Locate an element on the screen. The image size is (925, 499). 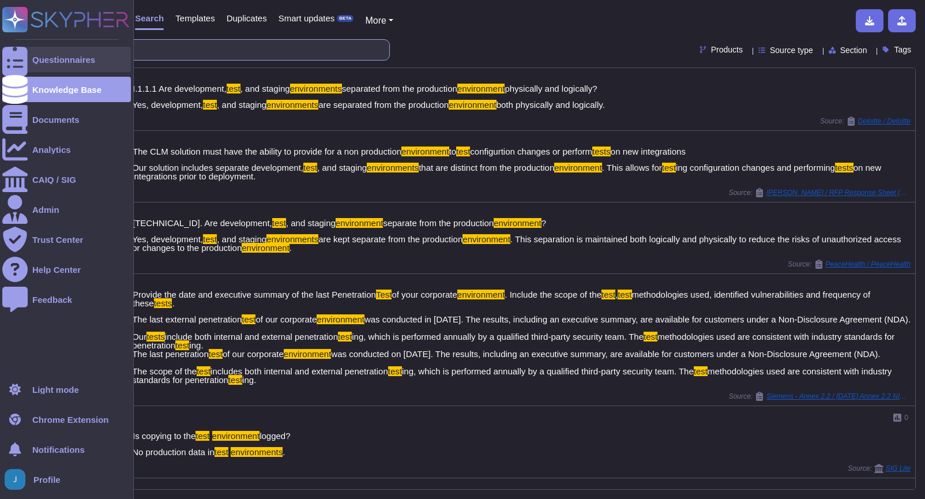
span: SIG Lite is located at coordinates (898, 468).